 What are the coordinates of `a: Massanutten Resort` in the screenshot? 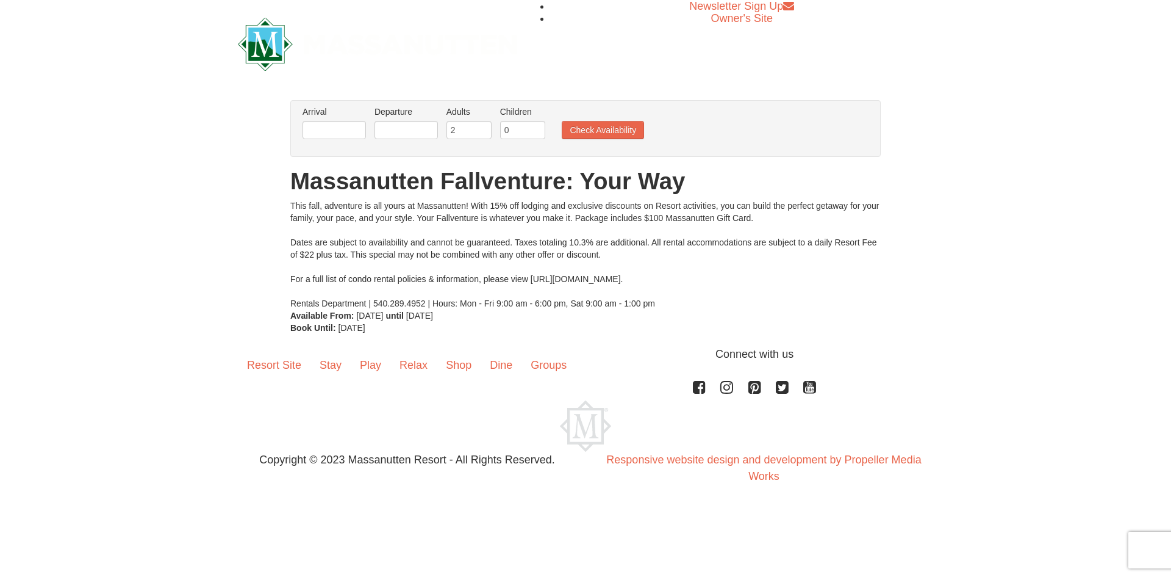 It's located at (378, 42).